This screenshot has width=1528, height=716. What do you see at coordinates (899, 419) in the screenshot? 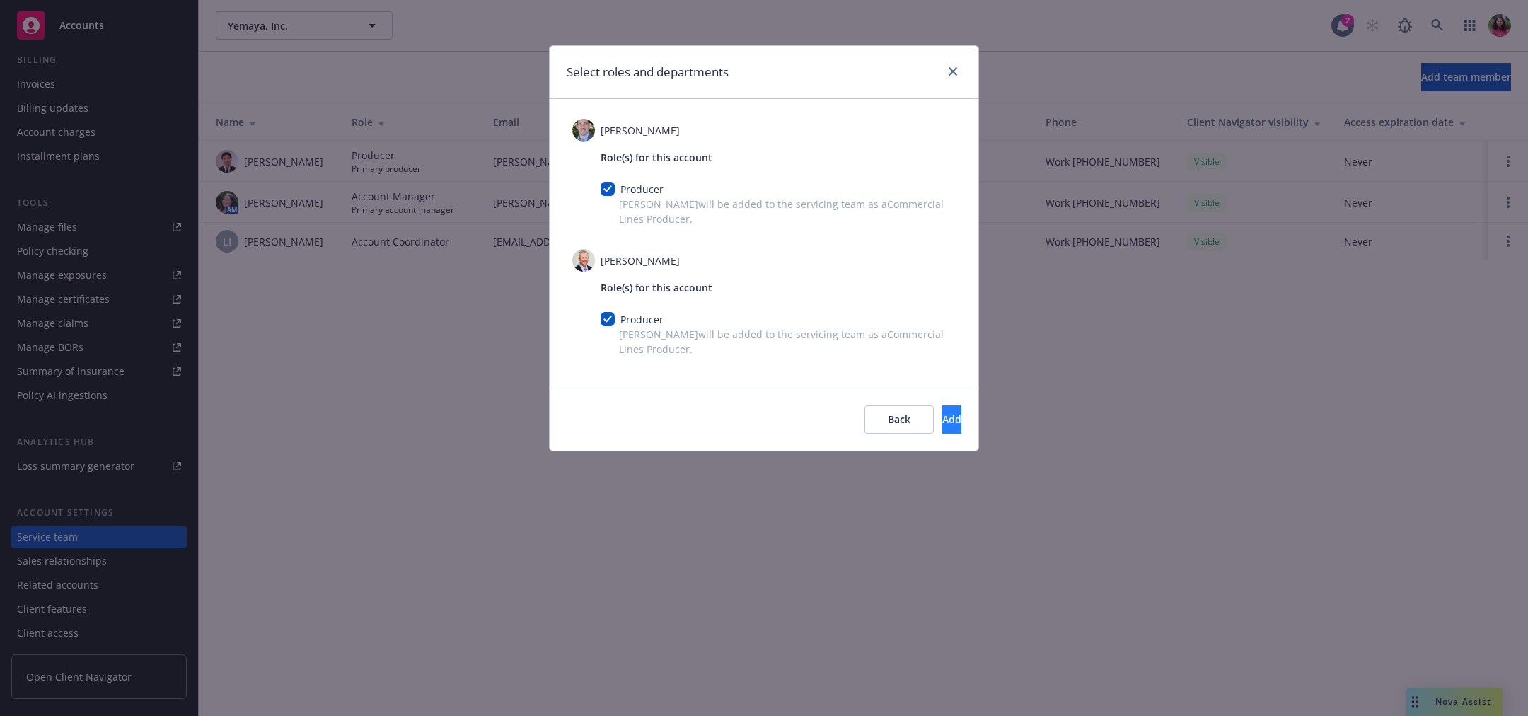
I see `span: Back` at bounding box center [899, 419].